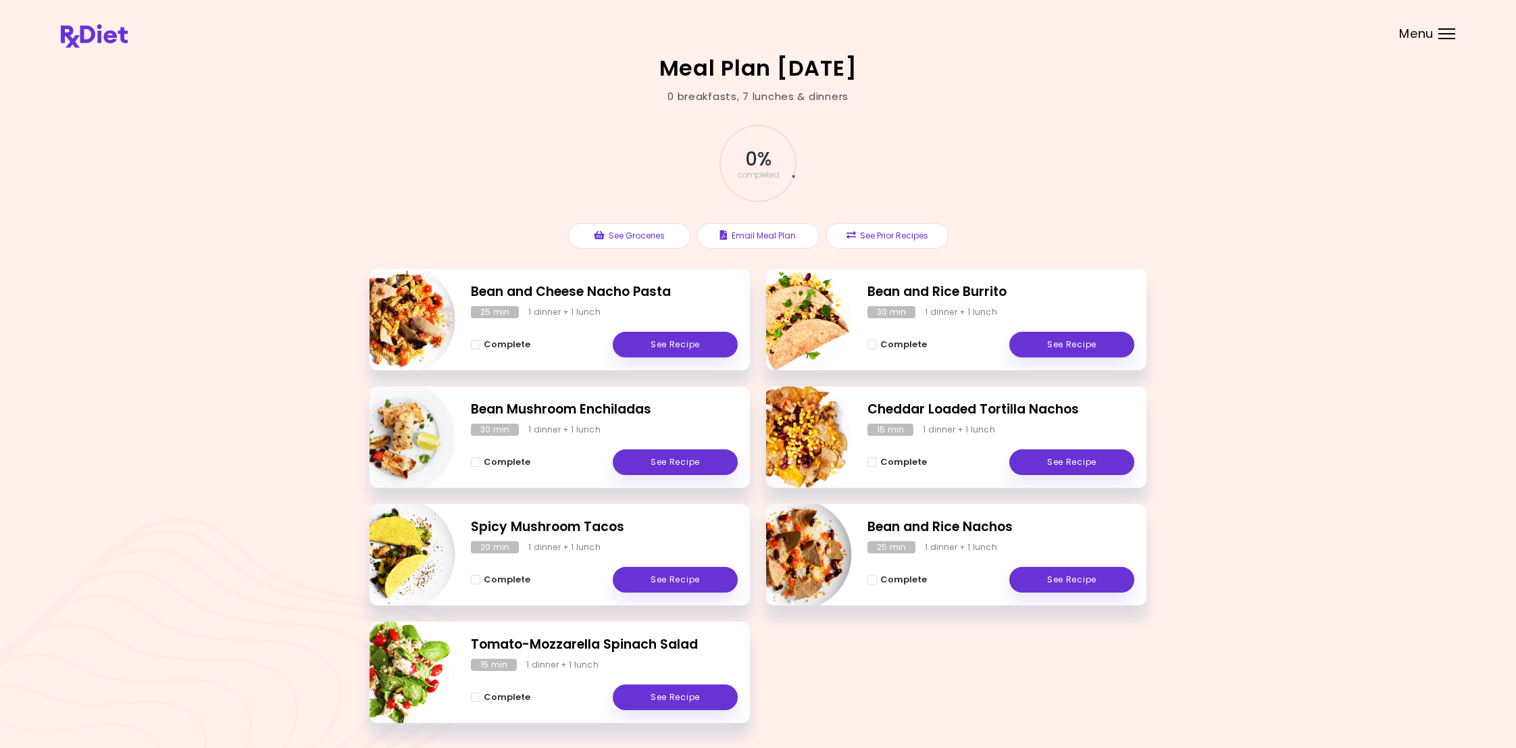 The width and height of the screenshot is (1516, 748). What do you see at coordinates (796, 320) in the screenshot?
I see `img: Info - Bean and Rice Burrito` at bounding box center [796, 320].